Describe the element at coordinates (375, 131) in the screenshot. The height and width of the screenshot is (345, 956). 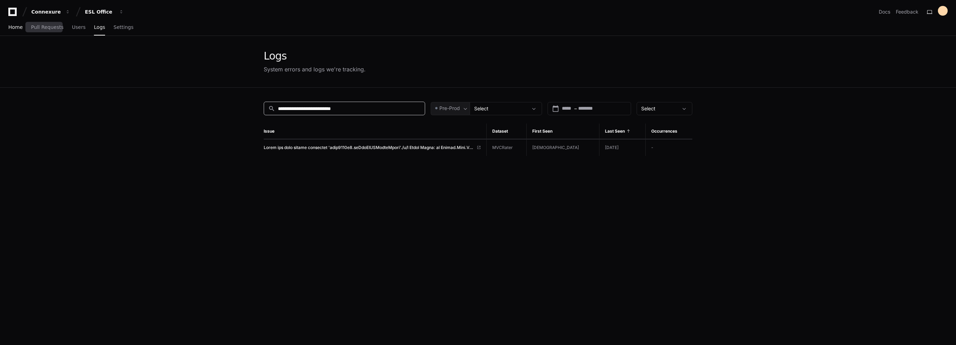
I see `th: Issue` at that location.